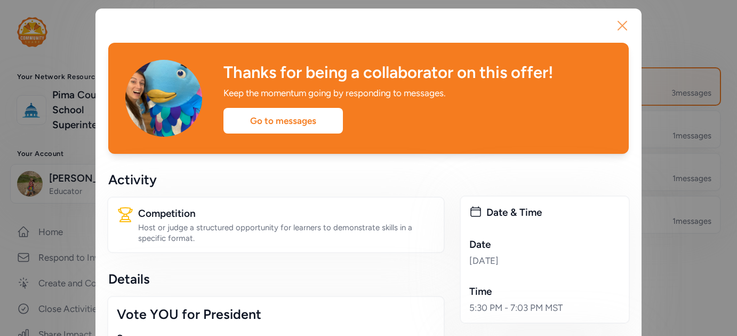  What do you see at coordinates (283, 121) in the screenshot?
I see `div: Go to messages` at bounding box center [283, 121].